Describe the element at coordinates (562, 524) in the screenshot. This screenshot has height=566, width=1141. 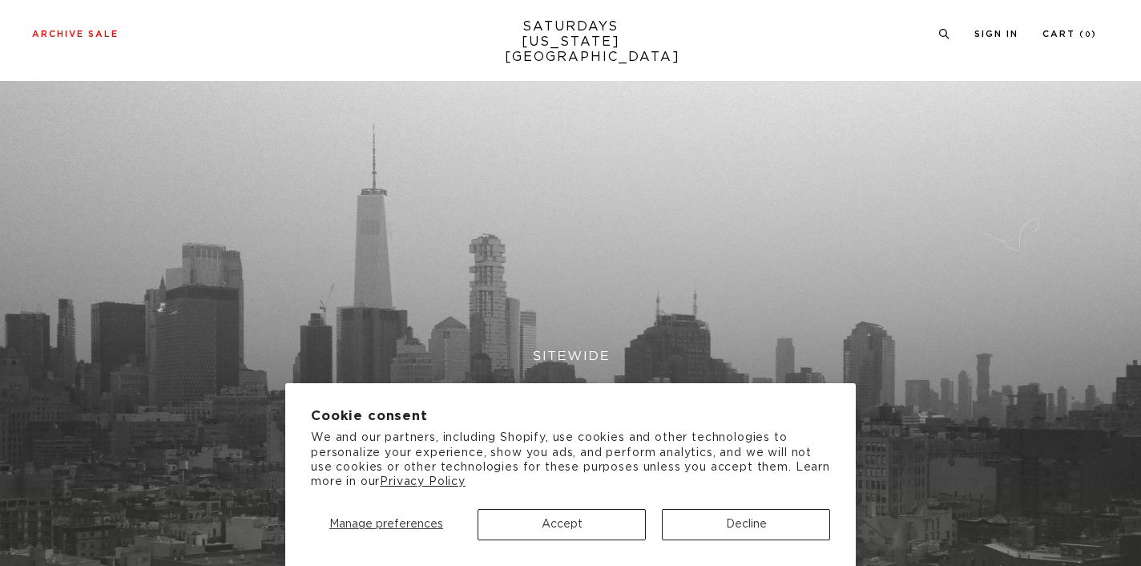
I see `button: Accept` at that location.